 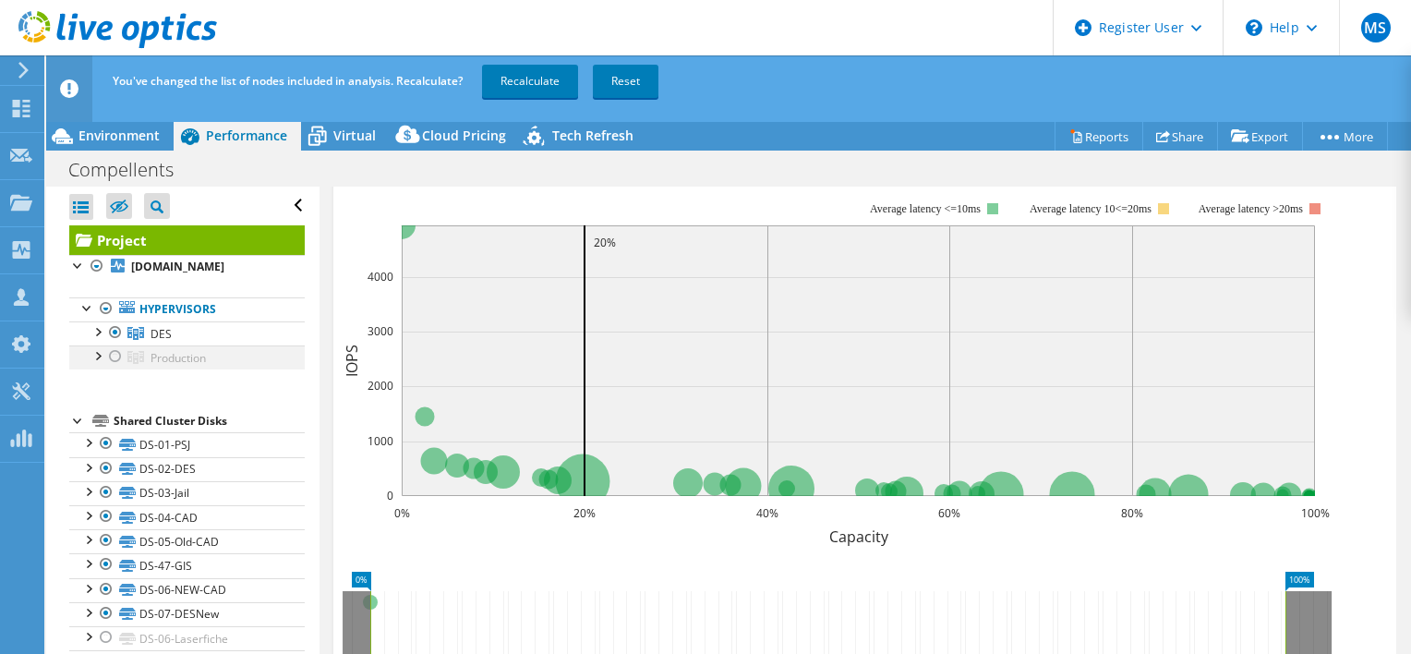 What do you see at coordinates (161, 333) in the screenshot?
I see `span: DES` at bounding box center [161, 333].